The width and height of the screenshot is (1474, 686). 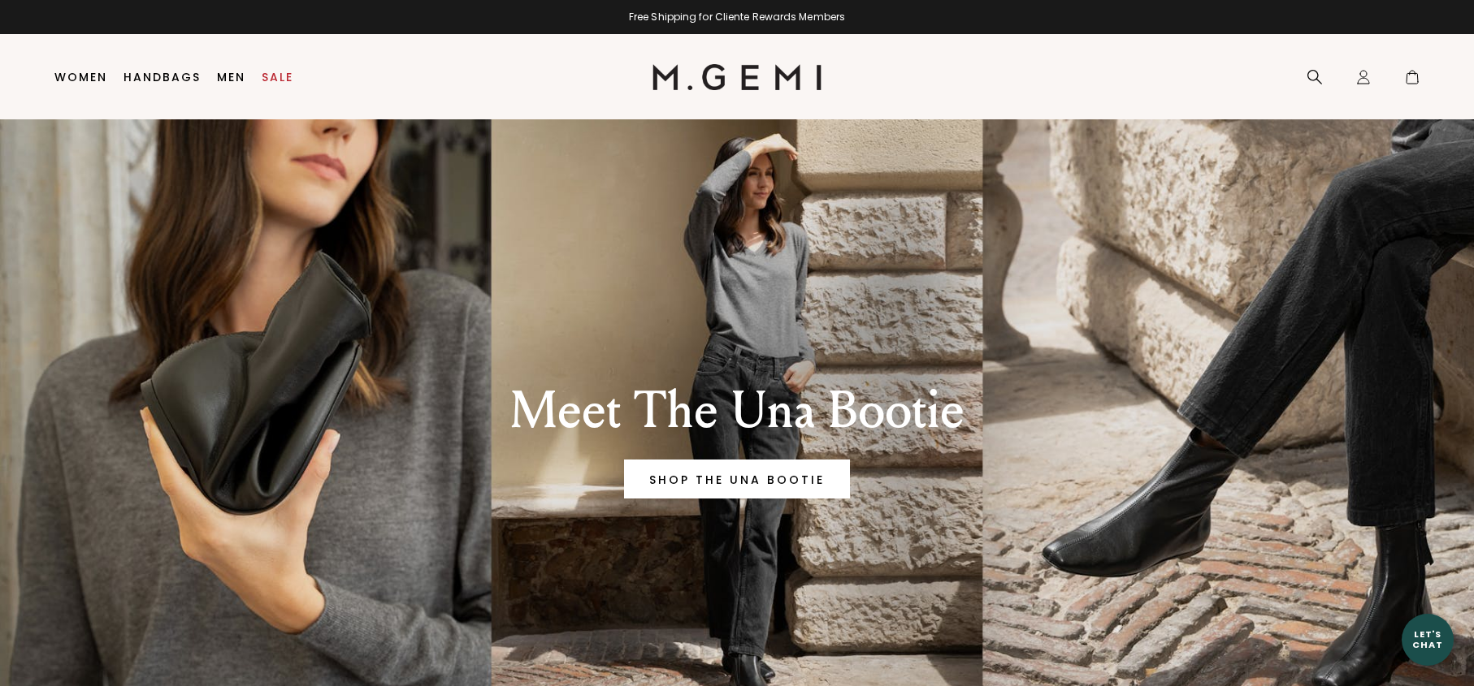 What do you see at coordinates (737, 411) in the screenshot?
I see `div: Meet The Una Bootie` at bounding box center [737, 411].